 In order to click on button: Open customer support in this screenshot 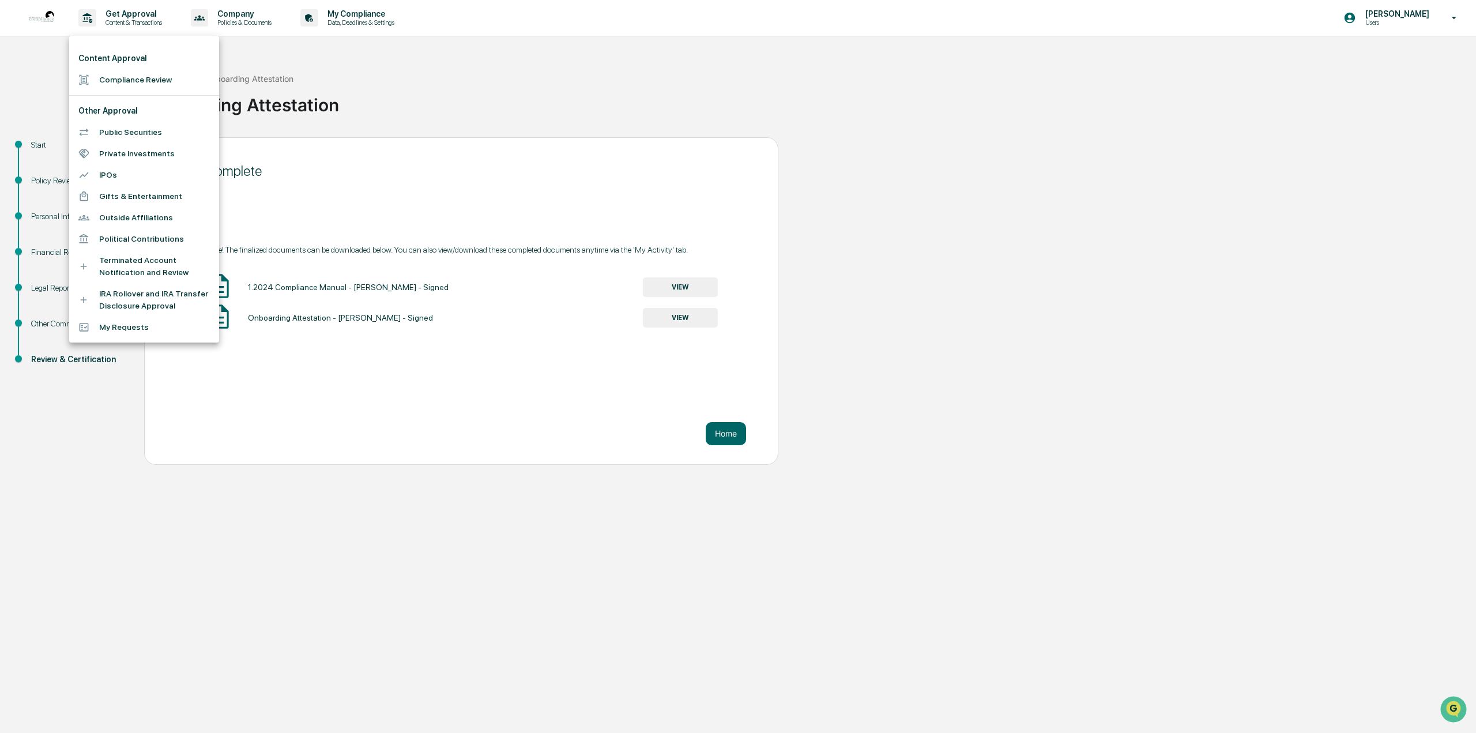, I will do `click(14, 14)`.